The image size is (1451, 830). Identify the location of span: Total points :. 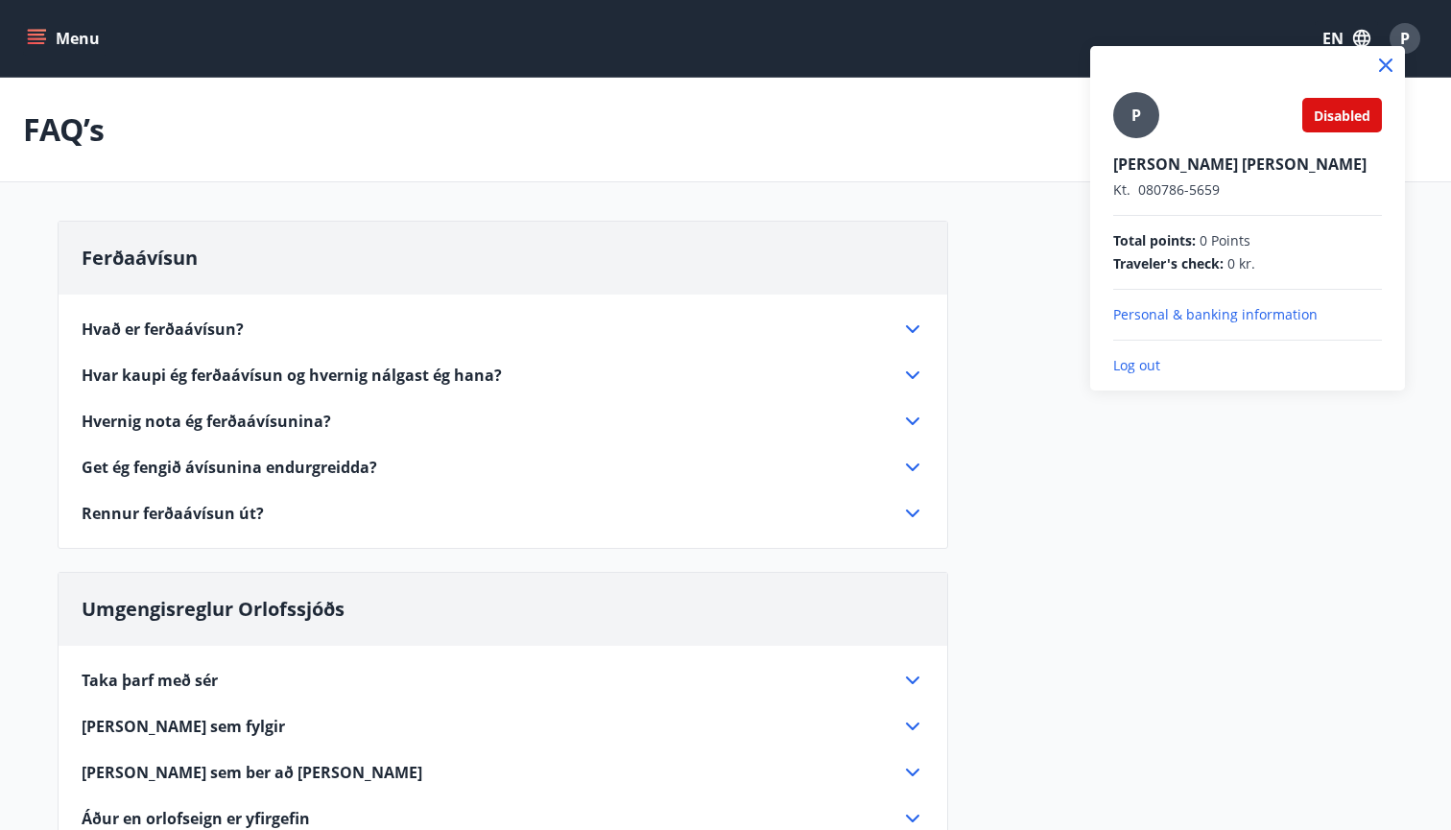
(1155, 241).